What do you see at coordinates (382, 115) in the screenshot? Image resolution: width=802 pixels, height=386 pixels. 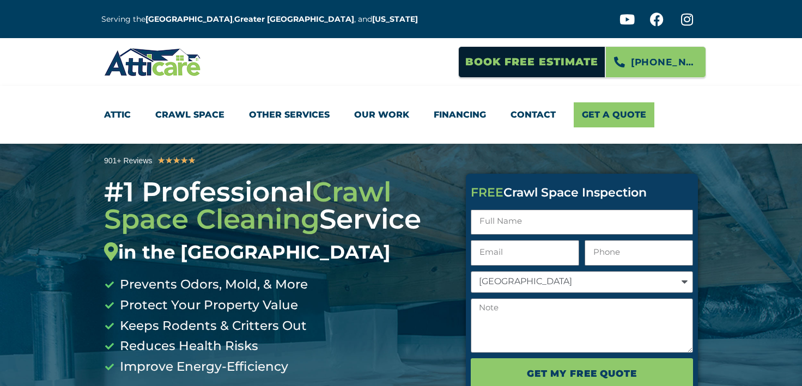 I see `a: Our Work` at bounding box center [382, 115].